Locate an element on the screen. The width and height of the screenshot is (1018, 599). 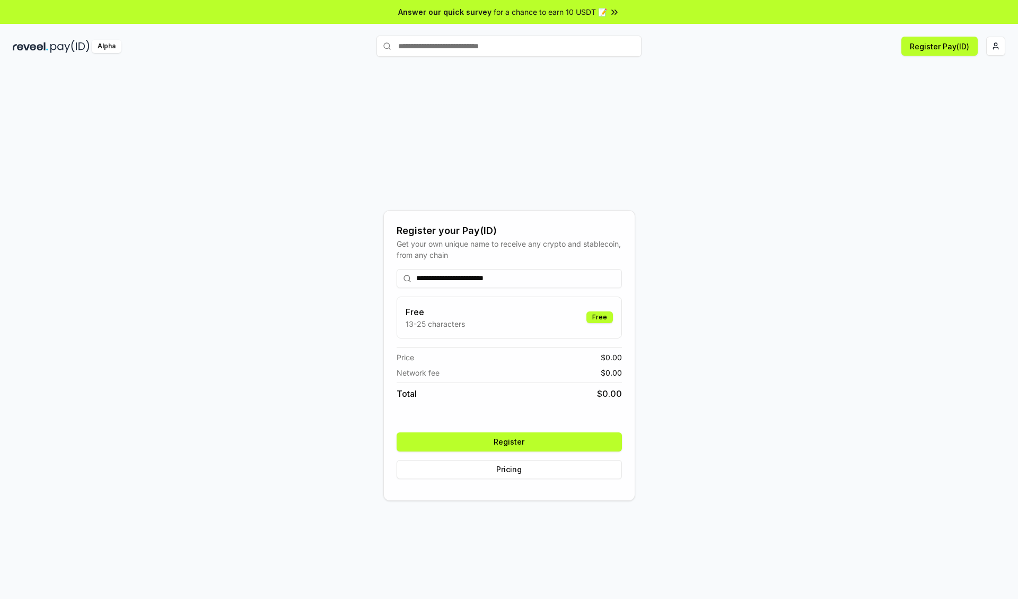
div: Register your Pay(ID) is located at coordinates (509, 231).